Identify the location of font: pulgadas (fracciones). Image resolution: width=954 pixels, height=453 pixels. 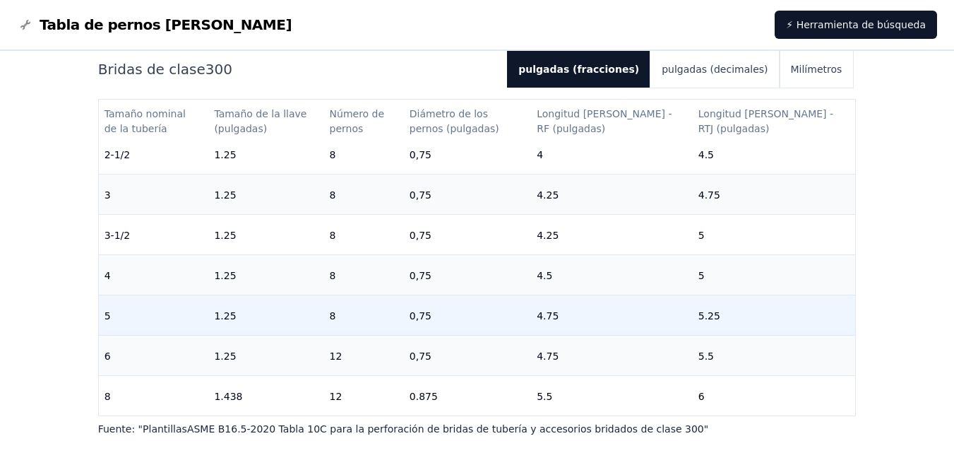
(578, 69).